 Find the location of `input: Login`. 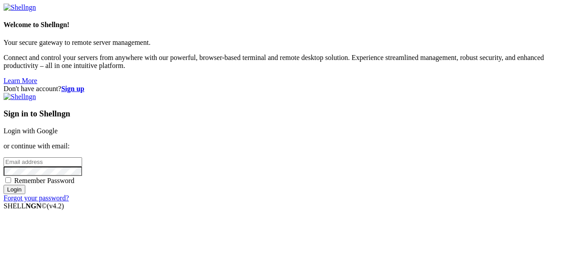

input: Login is located at coordinates (14, 189).